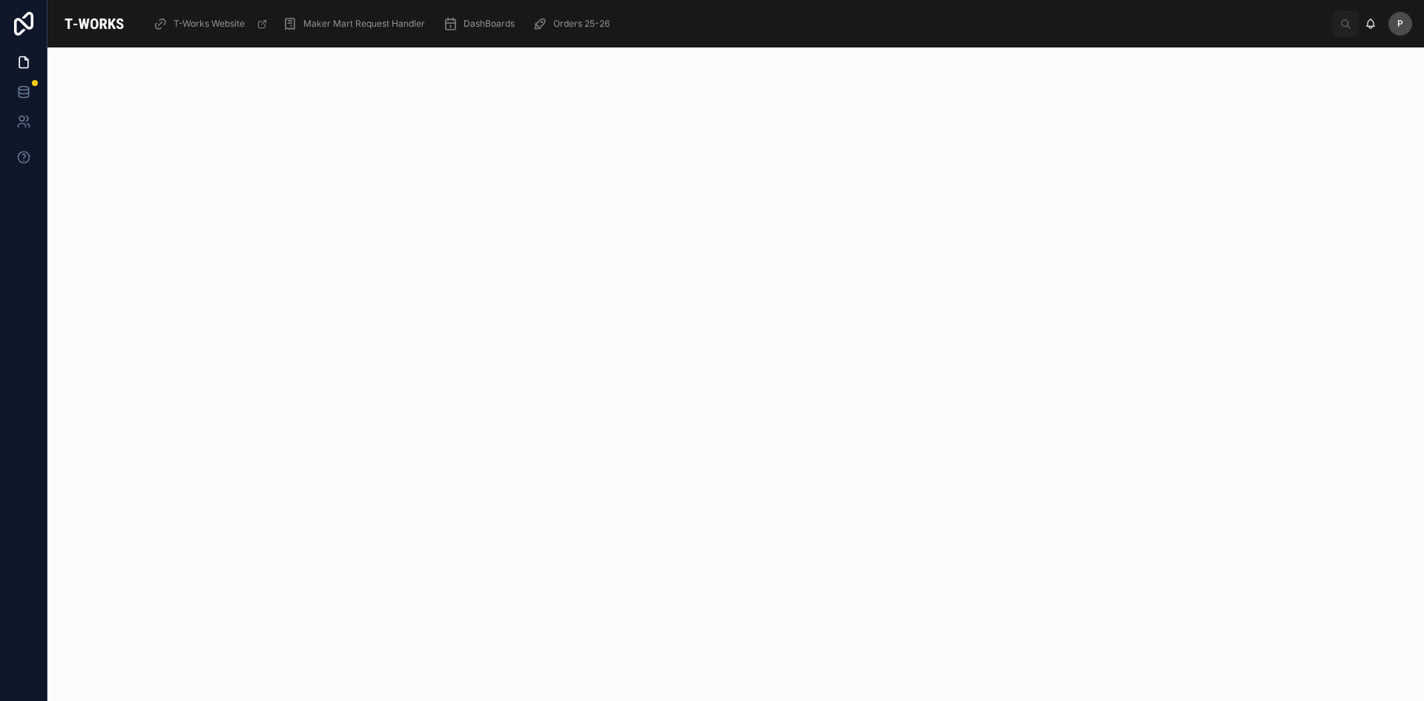  I want to click on a: DashBoards, so click(481, 24).